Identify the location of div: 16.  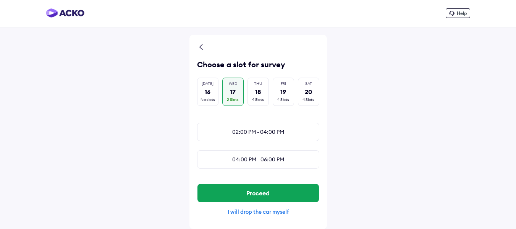
(208, 92).